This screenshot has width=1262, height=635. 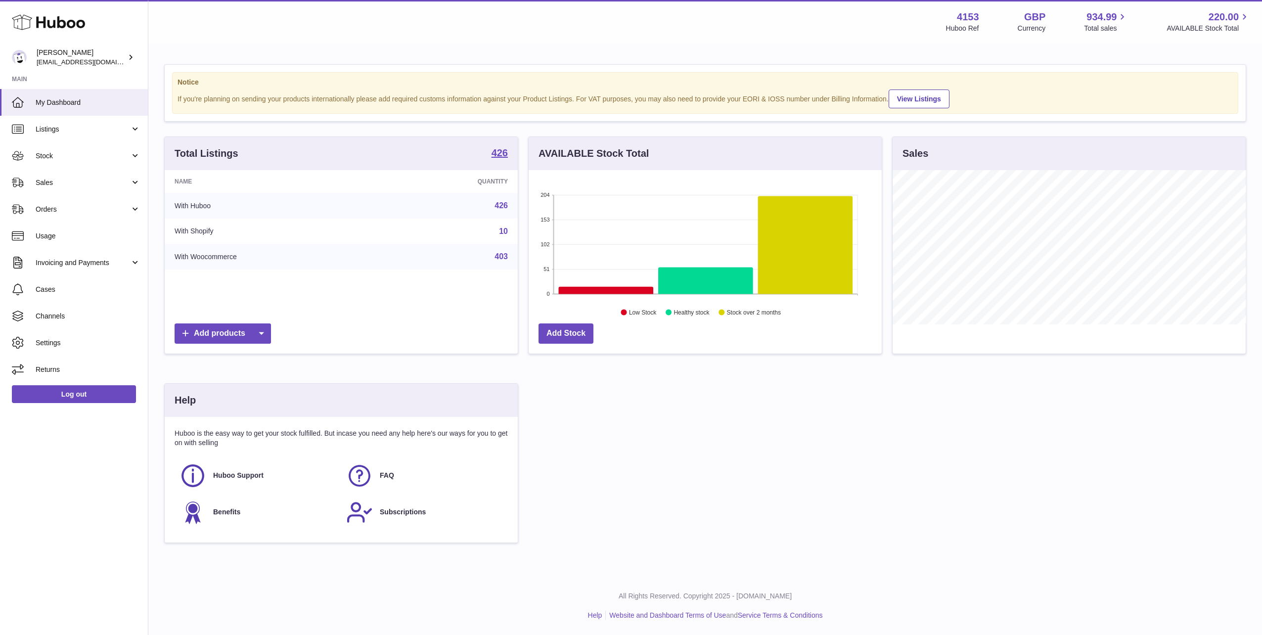 I want to click on strong: GBP, so click(x=1034, y=17).